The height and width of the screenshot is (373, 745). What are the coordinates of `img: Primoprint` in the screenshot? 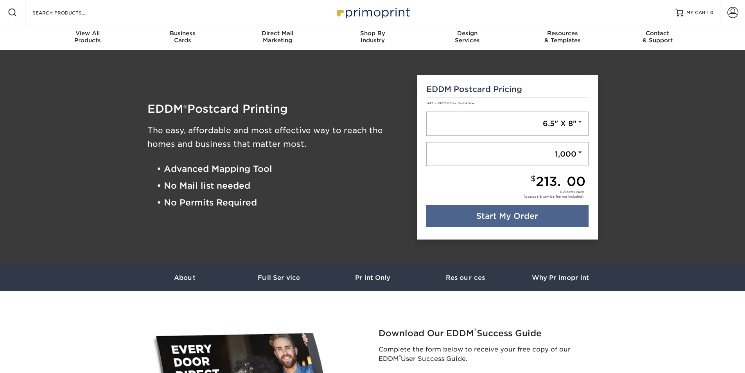 It's located at (373, 12).